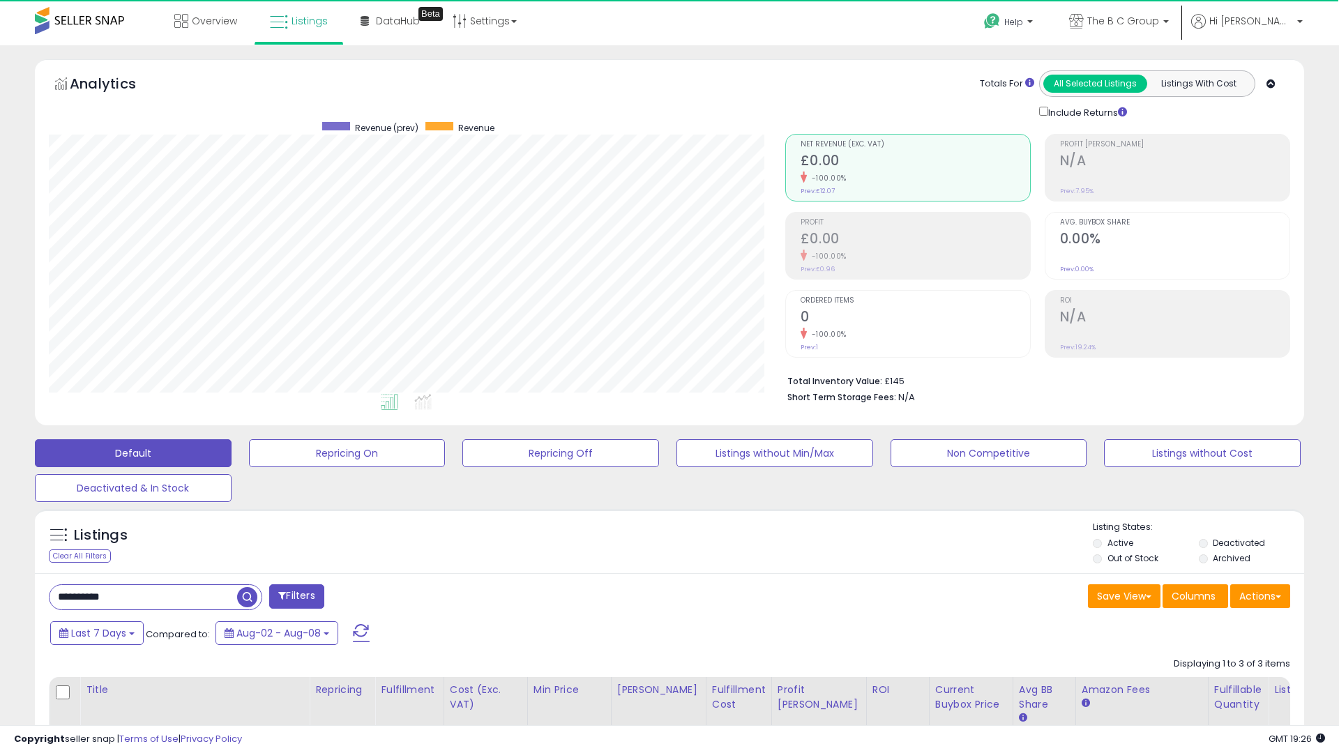  I want to click on h5: Analytics, so click(116, 85).